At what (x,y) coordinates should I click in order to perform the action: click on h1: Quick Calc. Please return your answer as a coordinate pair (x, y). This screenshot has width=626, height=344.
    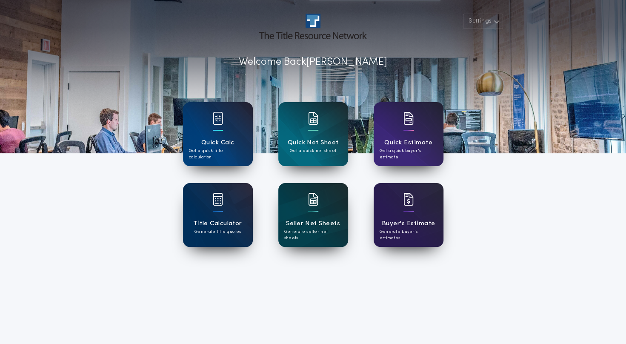
    Looking at the image, I should click on (218, 142).